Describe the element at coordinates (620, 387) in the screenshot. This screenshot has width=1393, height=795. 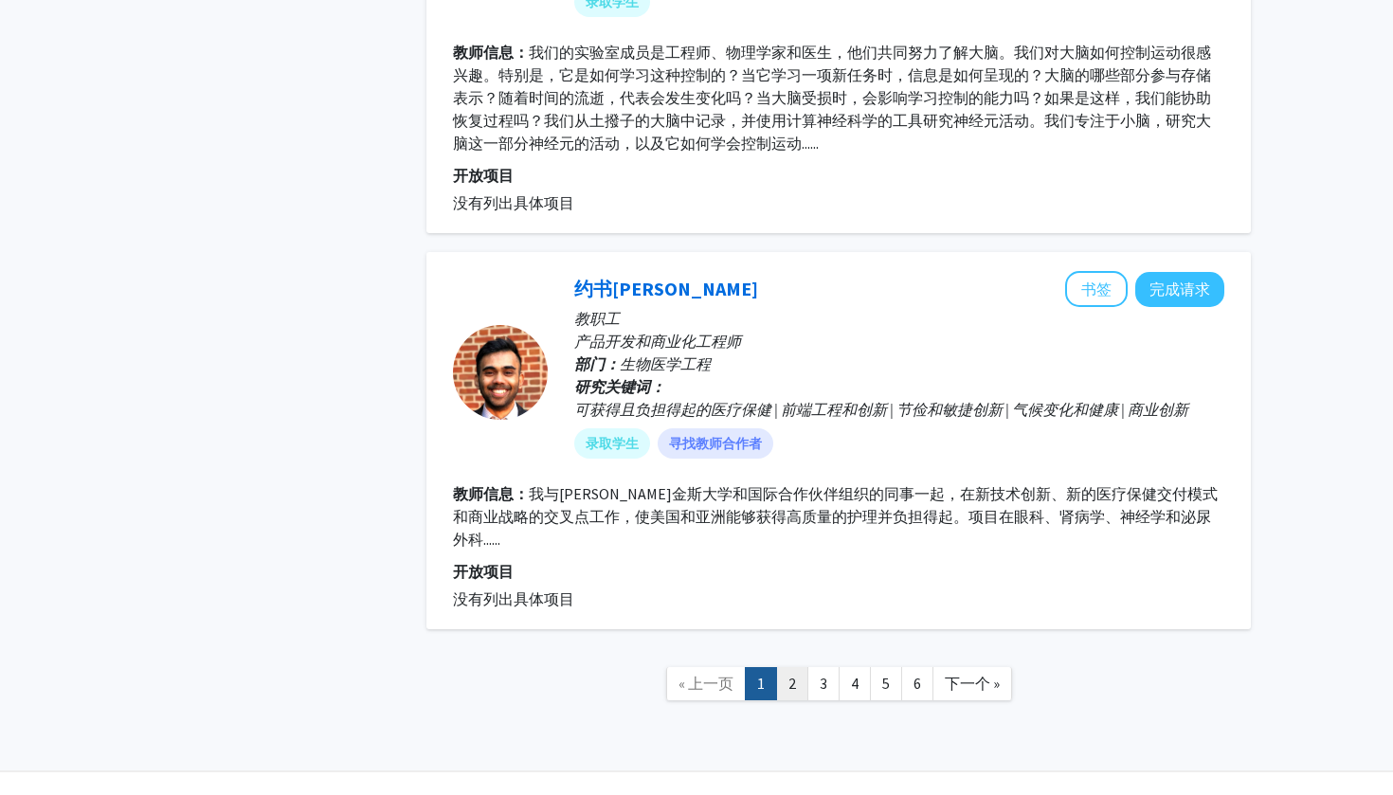
I see `b: 研究关键词：` at that location.